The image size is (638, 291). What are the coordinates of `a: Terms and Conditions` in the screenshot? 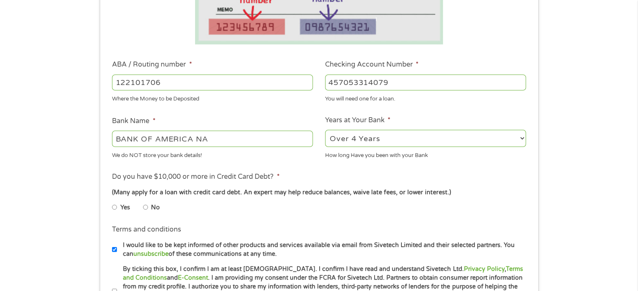 It's located at (322, 274).